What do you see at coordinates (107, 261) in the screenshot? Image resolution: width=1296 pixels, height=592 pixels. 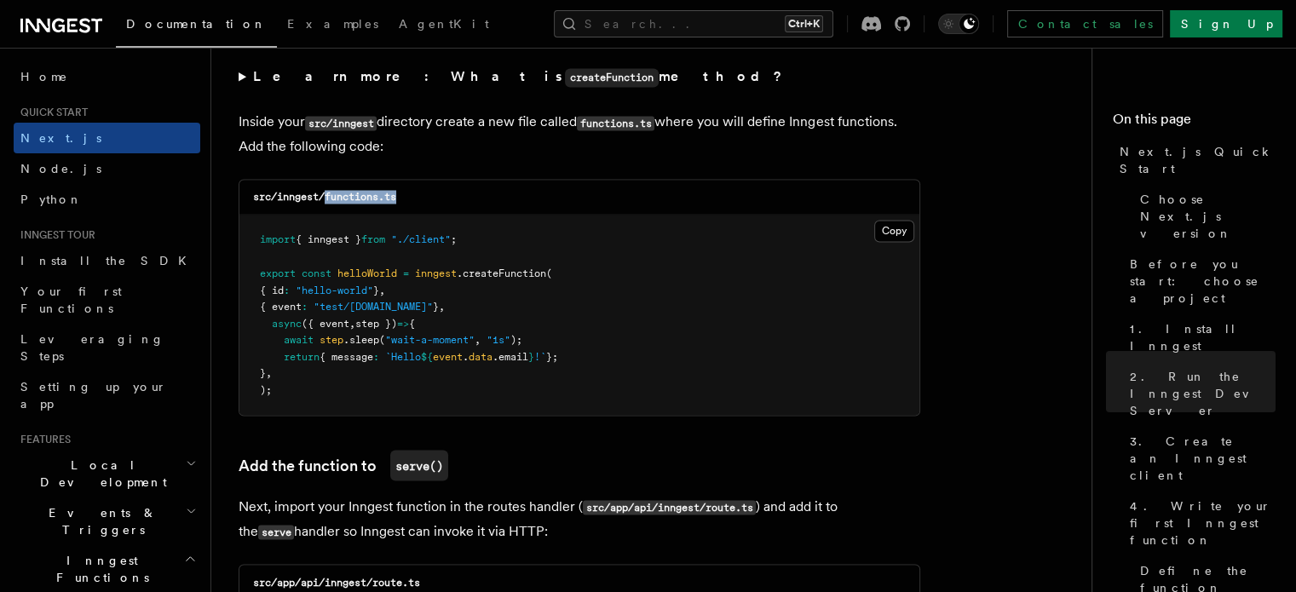 I see `a: Install the SDK` at bounding box center [107, 261].